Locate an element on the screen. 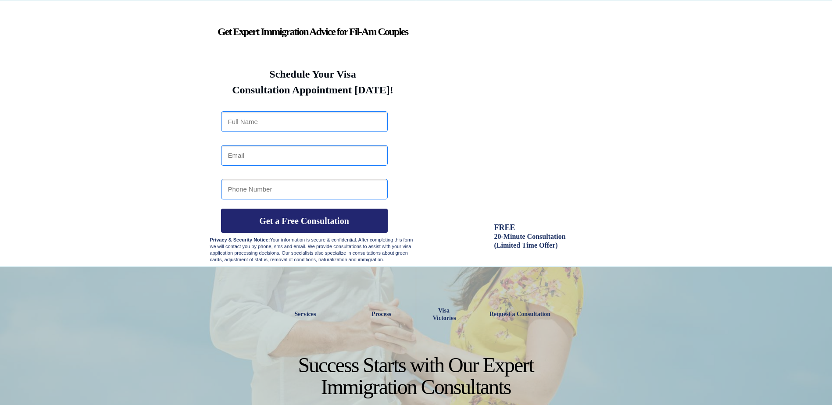 The image size is (832, 405). strong: Privacy & Security Notice: is located at coordinates (240, 240).